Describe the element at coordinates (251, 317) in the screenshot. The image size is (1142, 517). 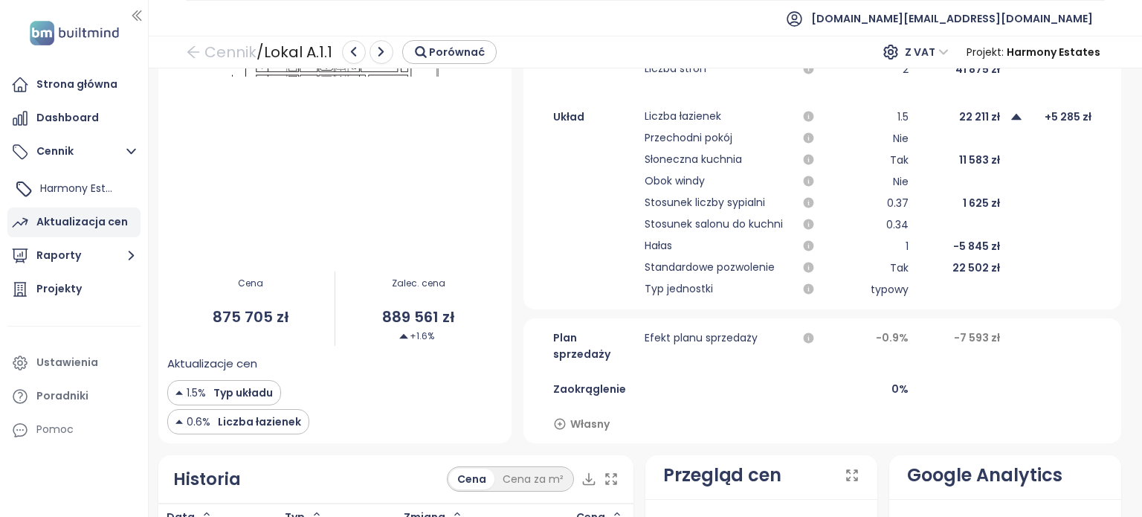
I see `span: 875 705 zł` at that location.